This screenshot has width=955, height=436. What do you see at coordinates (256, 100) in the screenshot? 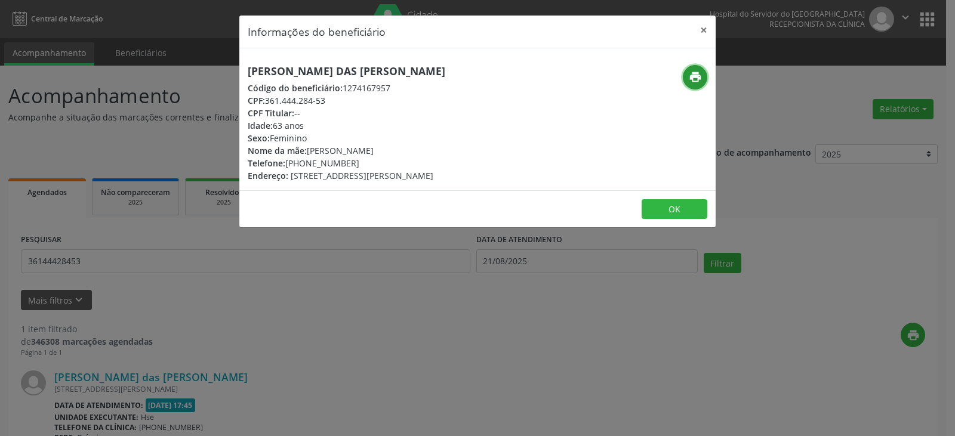
I see `span: CPF:` at bounding box center [256, 100].